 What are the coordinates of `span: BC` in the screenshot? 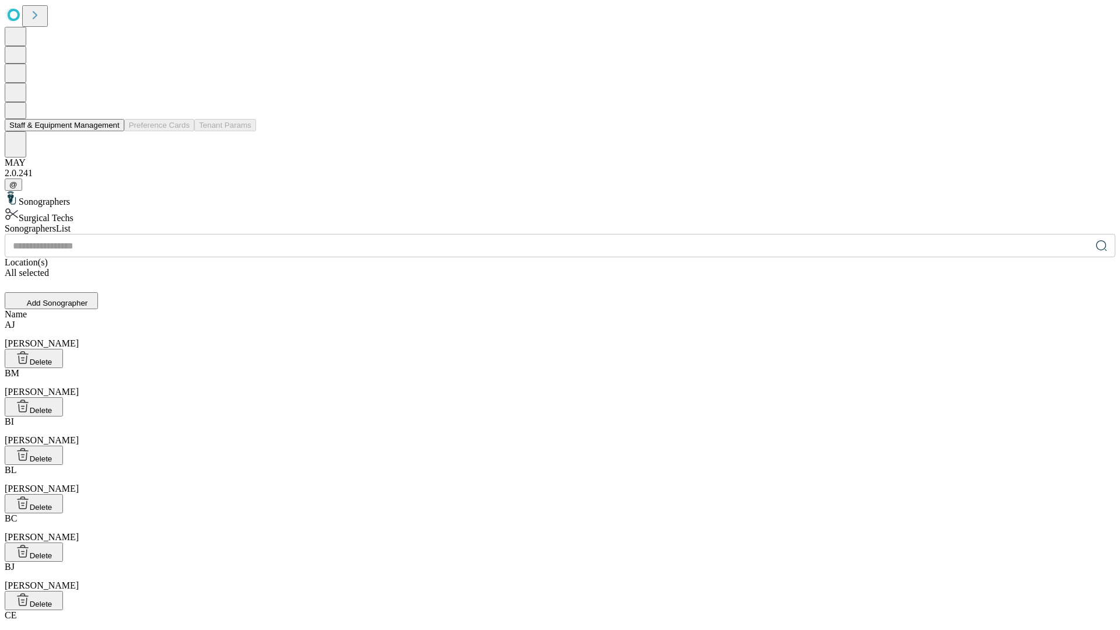 It's located at (11, 518).